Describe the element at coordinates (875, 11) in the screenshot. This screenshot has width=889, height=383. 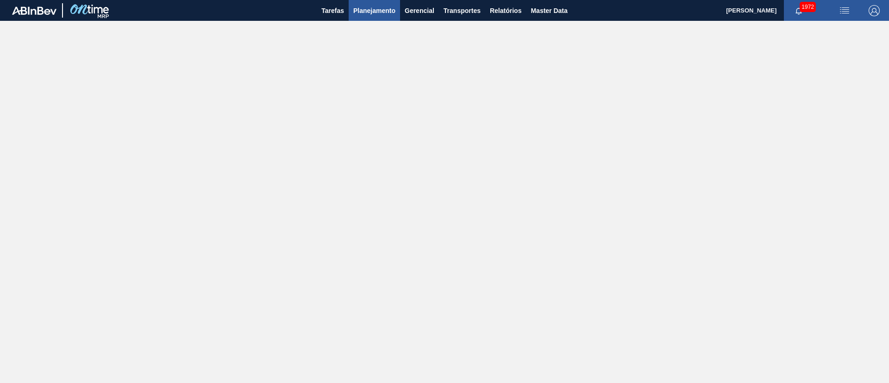
I see `img: Logout` at that location.